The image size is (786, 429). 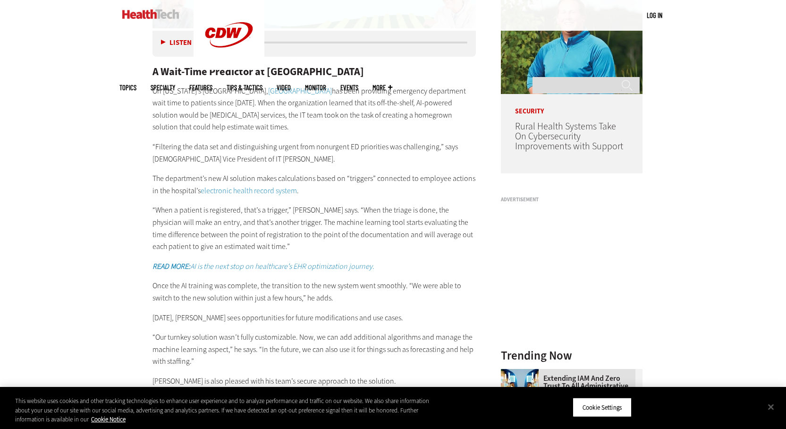 I want to click on a: Events, so click(x=349, y=87).